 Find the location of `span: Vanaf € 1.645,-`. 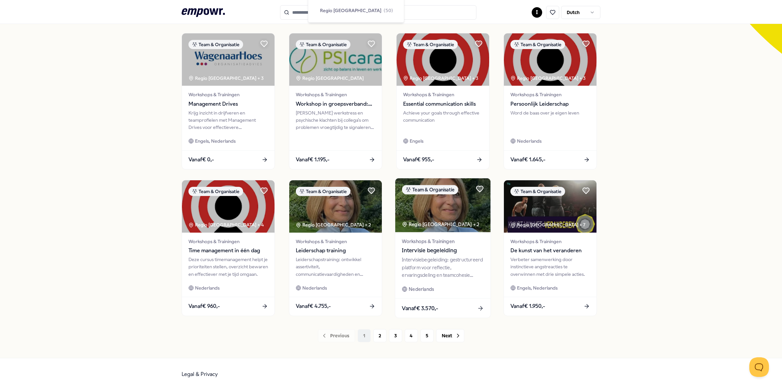

span: Vanaf € 1.645,- is located at coordinates (528, 160).